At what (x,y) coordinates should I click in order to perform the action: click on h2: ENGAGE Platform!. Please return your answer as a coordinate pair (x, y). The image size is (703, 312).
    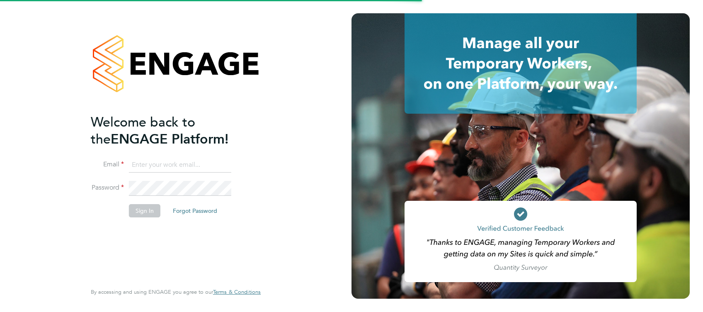
    Looking at the image, I should click on (172, 131).